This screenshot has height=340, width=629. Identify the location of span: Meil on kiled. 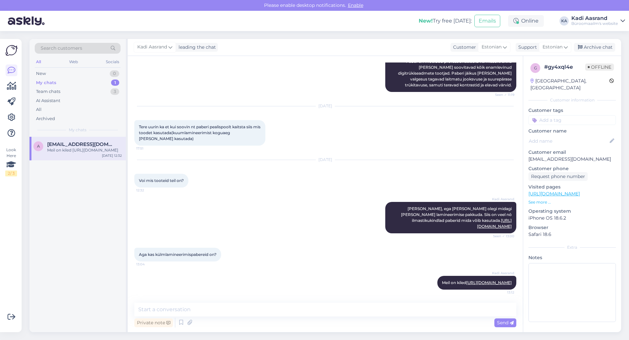
(477, 283).